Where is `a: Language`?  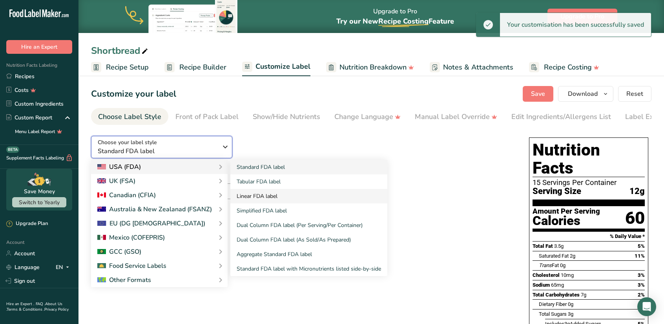
a: Language is located at coordinates (23, 267).